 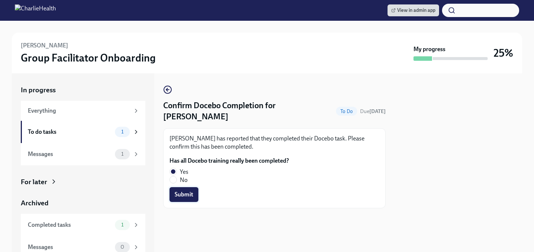 I want to click on div: Everything, so click(x=79, y=111).